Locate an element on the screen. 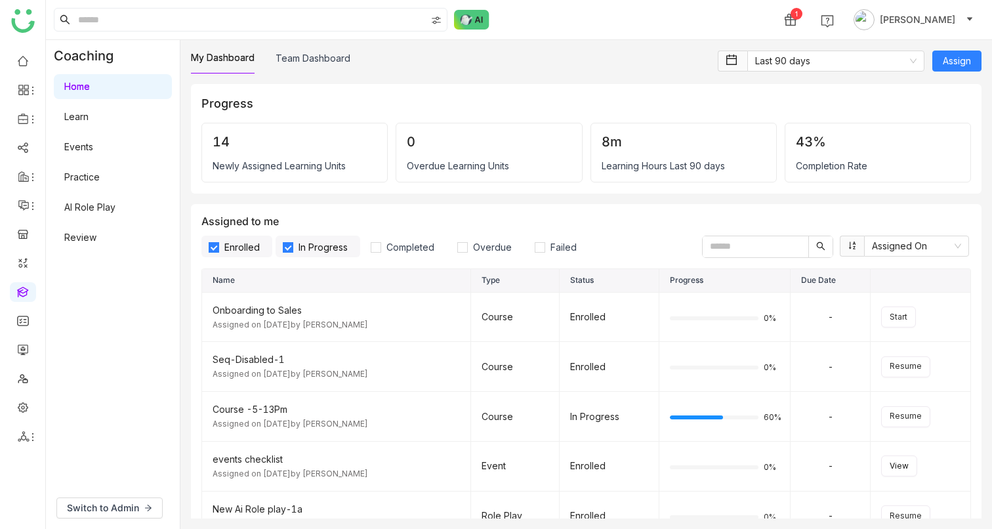 This screenshot has height=529, width=992. span: Start is located at coordinates (898, 317).